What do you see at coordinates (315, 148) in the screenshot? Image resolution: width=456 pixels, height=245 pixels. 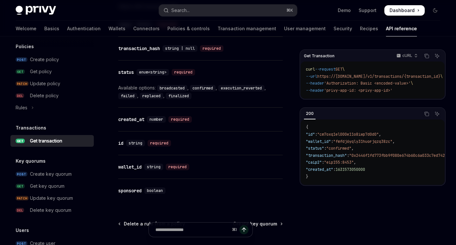 I see `span: "status"` at bounding box center [315, 148].